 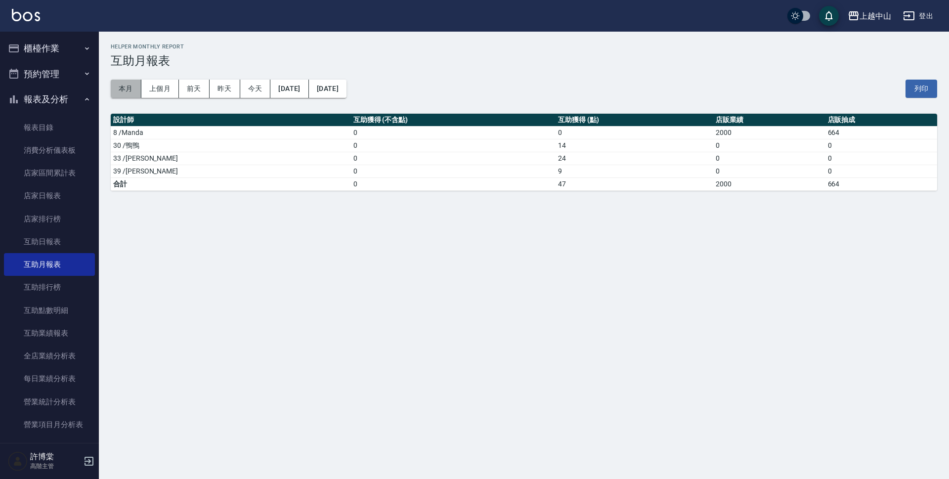 What do you see at coordinates (634, 184) in the screenshot?
I see `td: 47` at bounding box center [634, 184].